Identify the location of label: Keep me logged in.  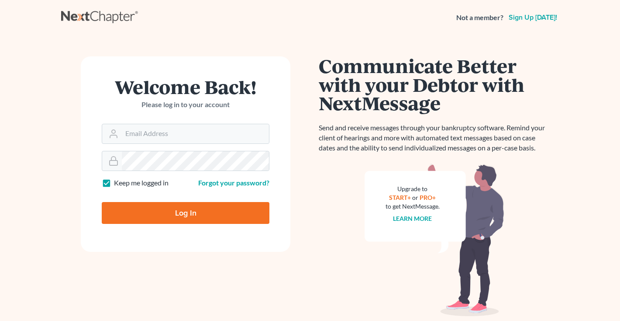
(141, 183).